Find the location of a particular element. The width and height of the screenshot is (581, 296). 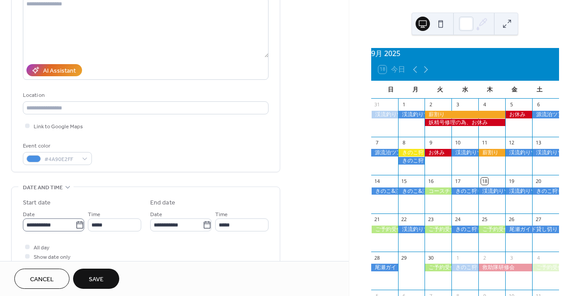

div: AI Assistant is located at coordinates (59, 71).